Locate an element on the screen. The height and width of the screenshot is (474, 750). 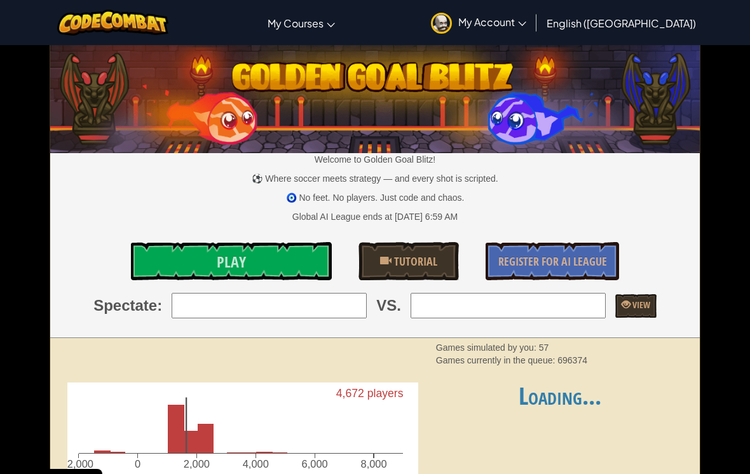
img: Golden Goal is located at coordinates (375, 97).